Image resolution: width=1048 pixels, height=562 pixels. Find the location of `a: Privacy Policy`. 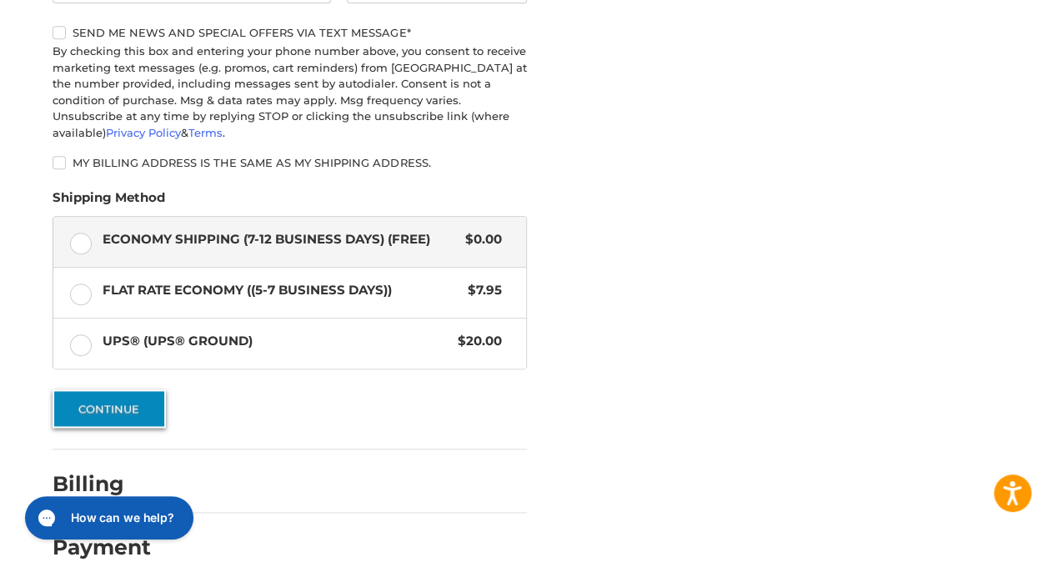

a: Privacy Policy is located at coordinates (143, 133).